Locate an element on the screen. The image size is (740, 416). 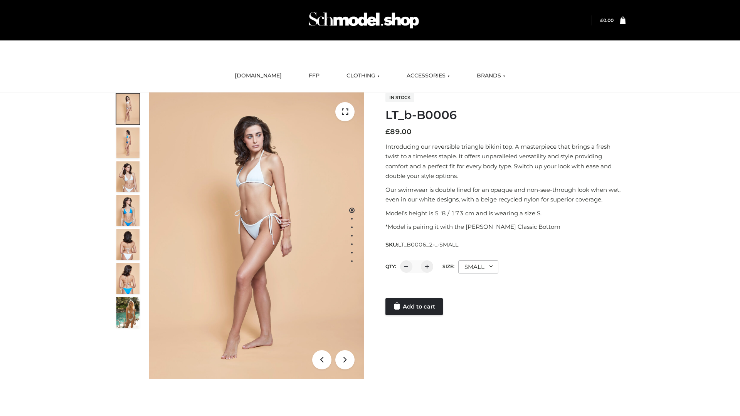
span: In stock is located at coordinates (400, 97).